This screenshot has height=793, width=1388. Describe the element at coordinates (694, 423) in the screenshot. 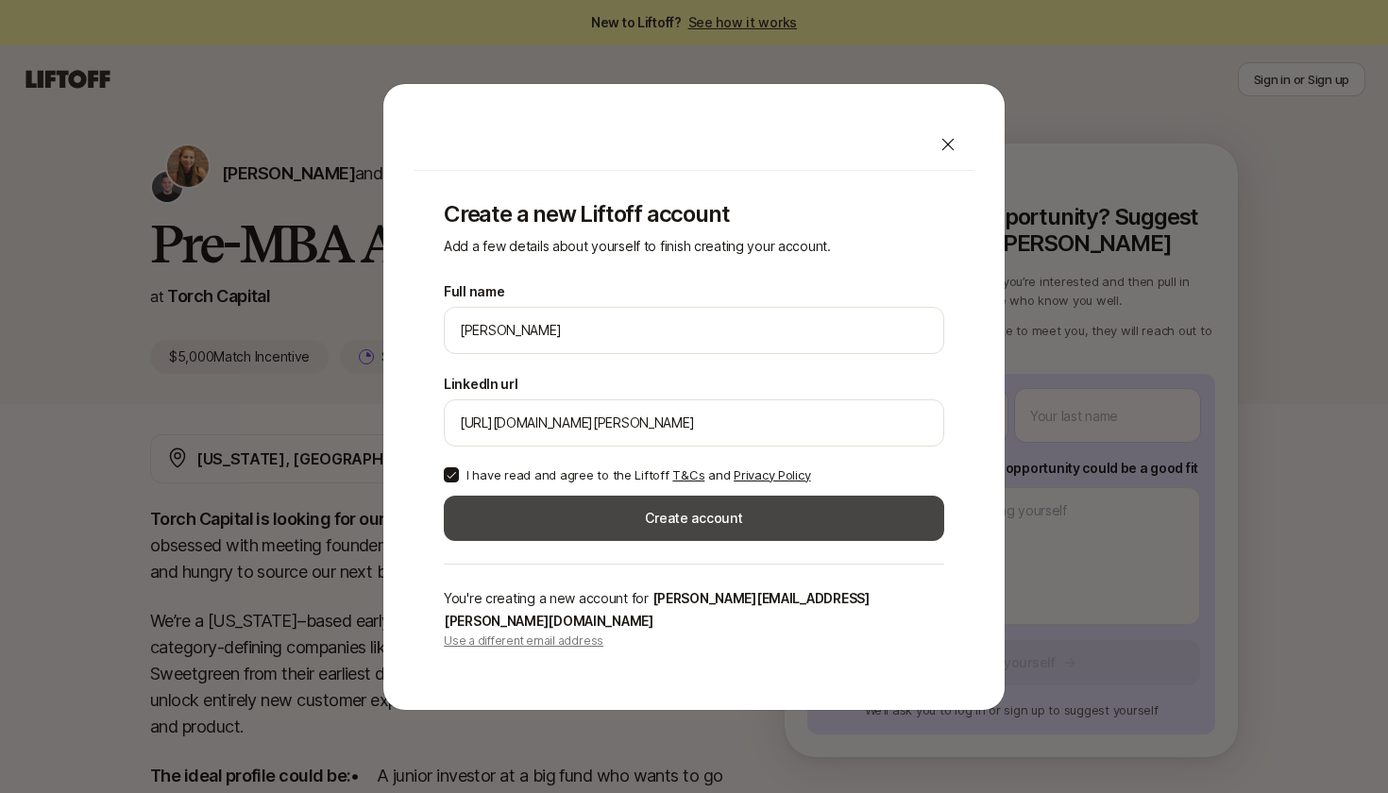

I see `input: e.g. https://www.linkedin.com/in/melanie-perkins` at that location.